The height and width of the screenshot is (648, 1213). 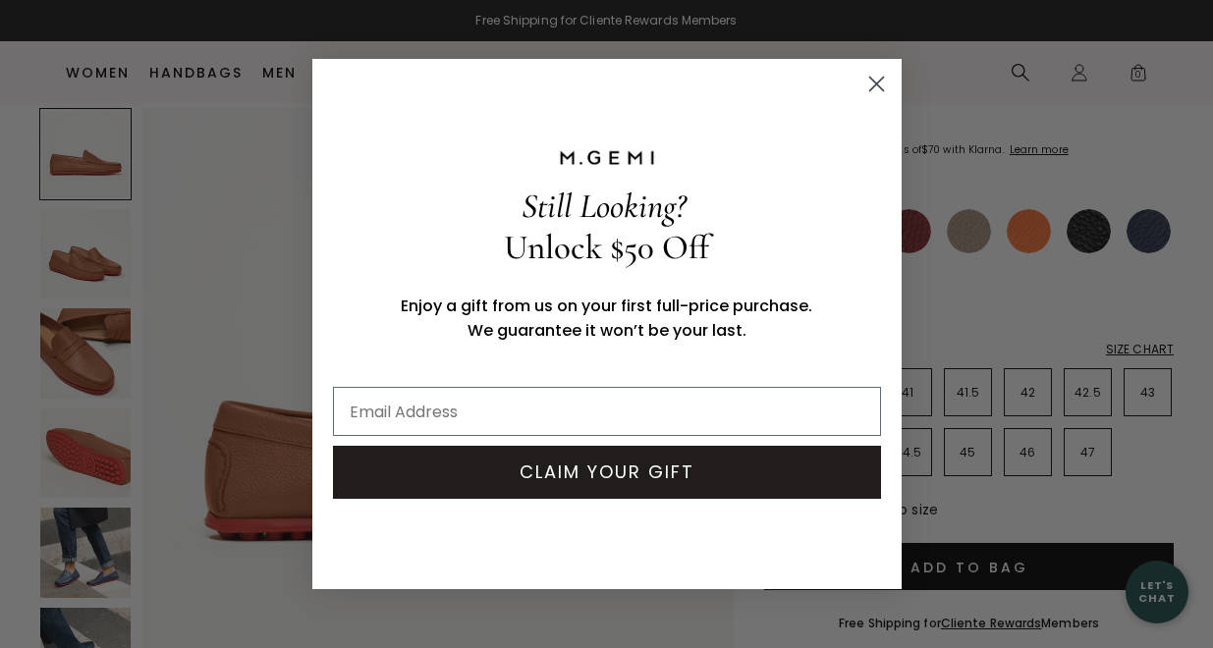 What do you see at coordinates (607, 412) in the screenshot?
I see `input: Email Address` at bounding box center [607, 412].